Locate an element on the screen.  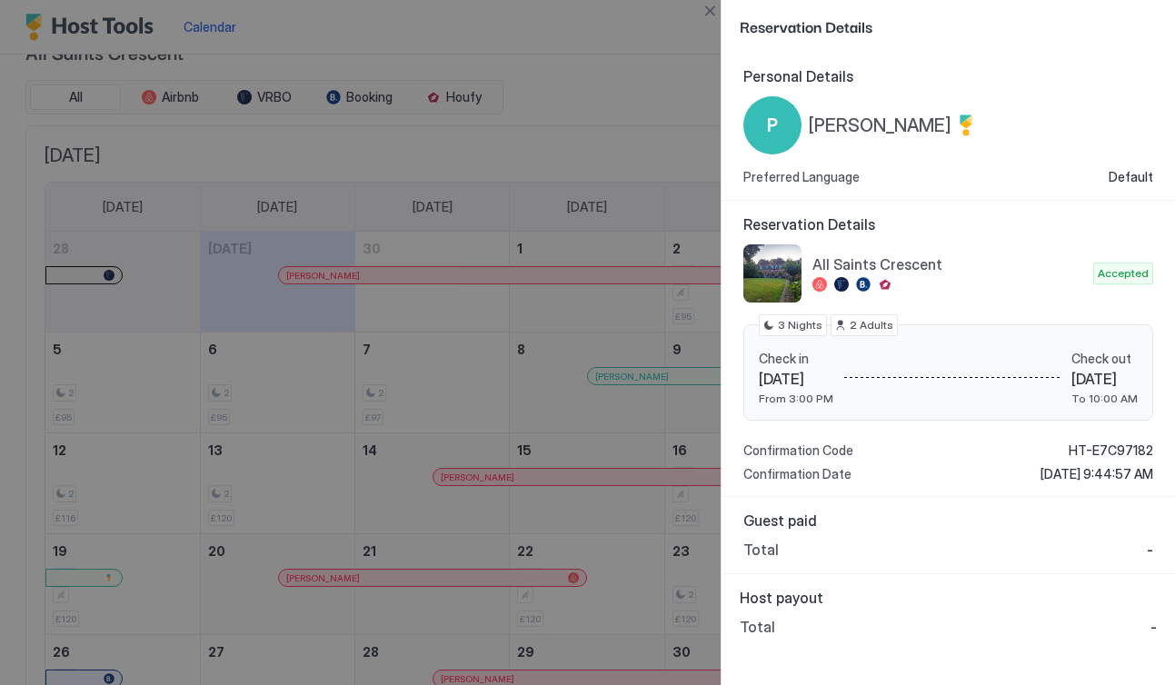
span: All Saints Crescent is located at coordinates (948, 264).